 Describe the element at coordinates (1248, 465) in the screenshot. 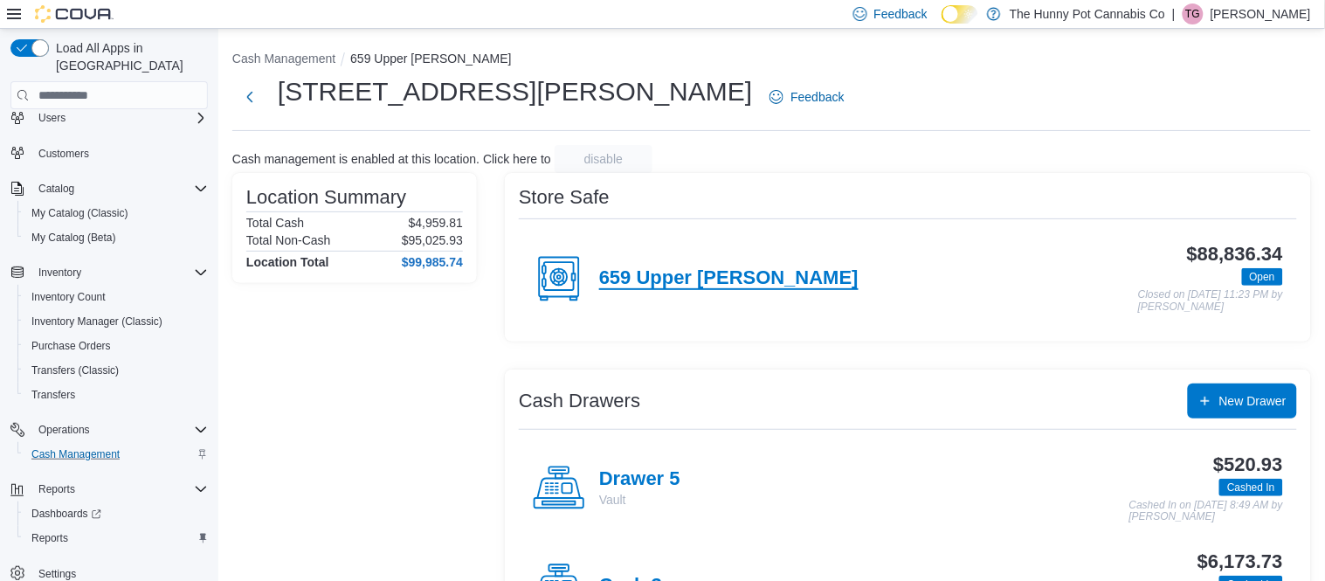

I see `h3: $520.93` at that location.